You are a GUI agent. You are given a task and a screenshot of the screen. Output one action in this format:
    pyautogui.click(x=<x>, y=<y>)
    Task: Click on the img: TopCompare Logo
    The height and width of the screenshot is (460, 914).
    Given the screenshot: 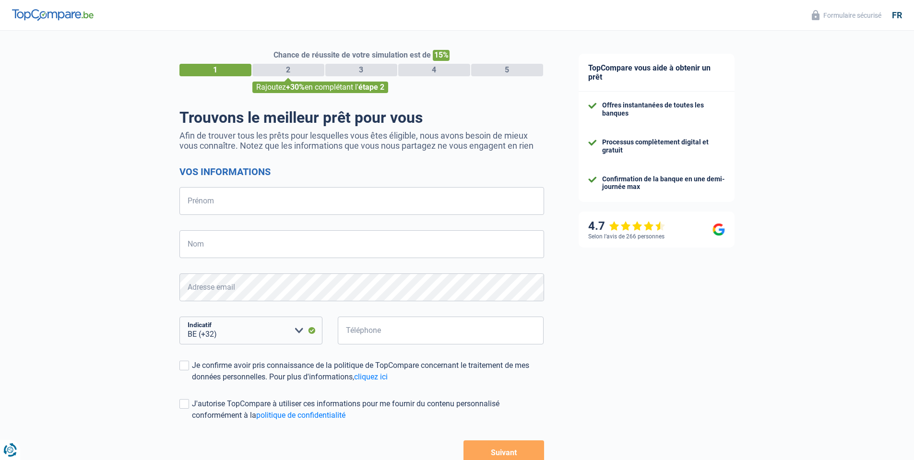 What is the action you would take?
    pyautogui.click(x=53, y=15)
    